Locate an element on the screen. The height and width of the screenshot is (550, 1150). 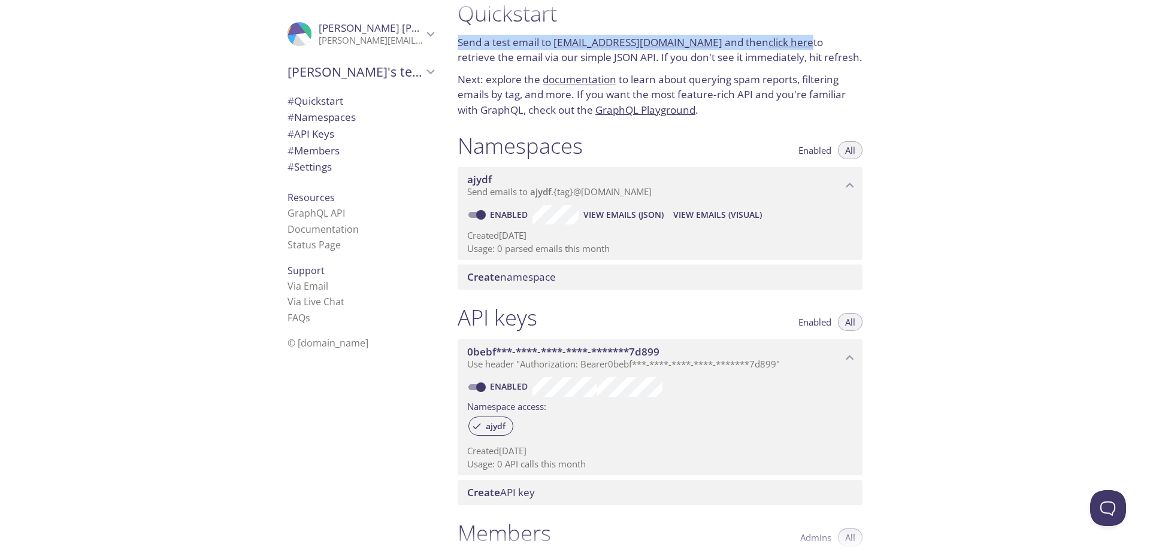
h1: Namespaces is located at coordinates (520, 145).